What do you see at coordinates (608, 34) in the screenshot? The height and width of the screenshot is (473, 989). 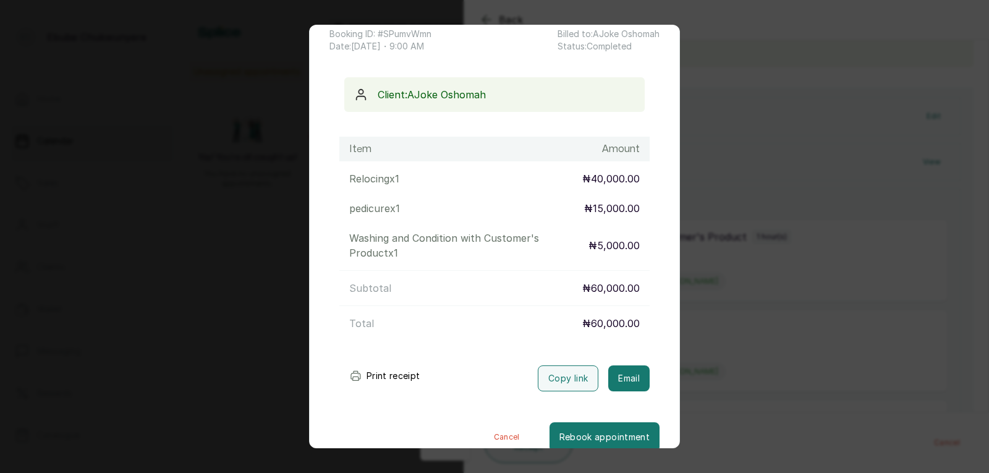 I see `p: Billed to: AJoke Oshomah` at bounding box center [608, 34].